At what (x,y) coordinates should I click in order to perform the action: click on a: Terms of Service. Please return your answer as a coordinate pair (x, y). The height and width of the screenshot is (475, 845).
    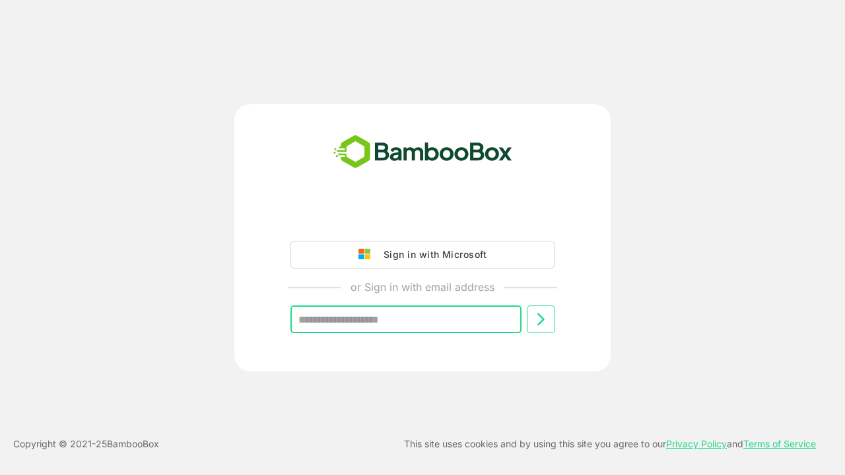
    Looking at the image, I should click on (780, 444).